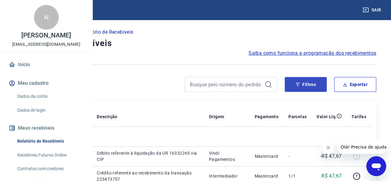  I want to click on div: N, so click(46, 17).